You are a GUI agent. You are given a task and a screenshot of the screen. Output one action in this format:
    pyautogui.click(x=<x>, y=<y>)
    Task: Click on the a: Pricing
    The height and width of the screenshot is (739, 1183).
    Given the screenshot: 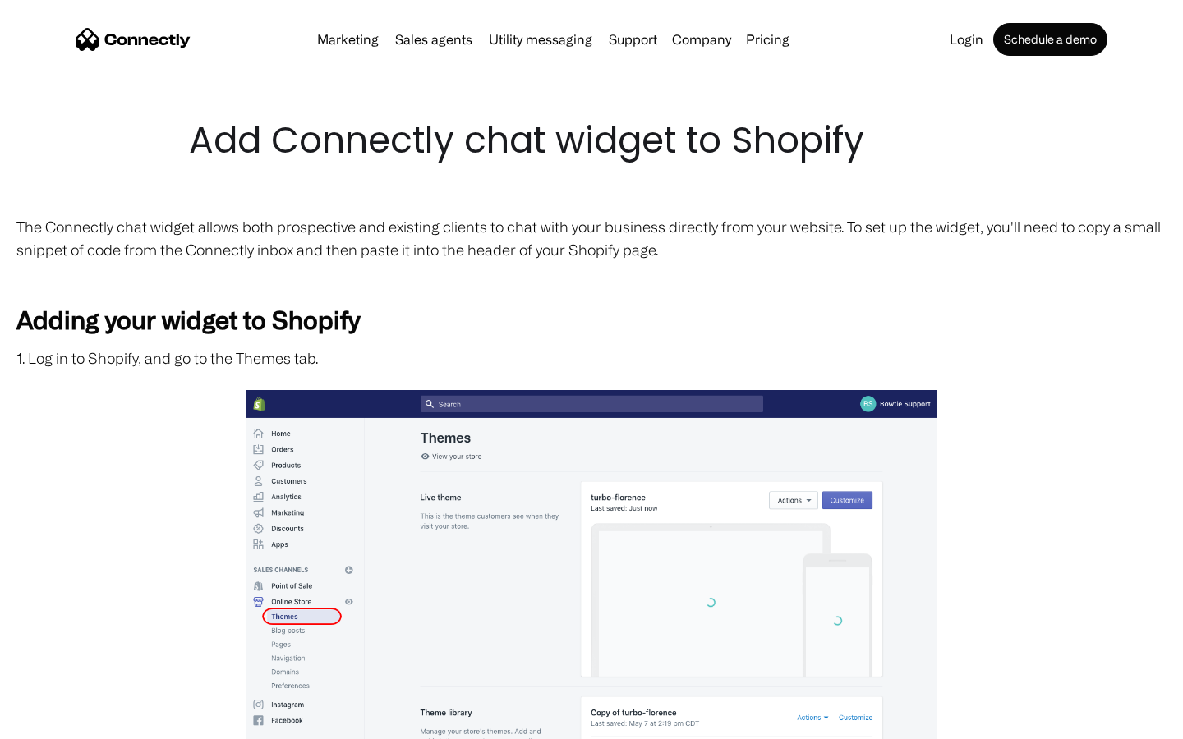 What is the action you would take?
    pyautogui.click(x=767, y=39)
    